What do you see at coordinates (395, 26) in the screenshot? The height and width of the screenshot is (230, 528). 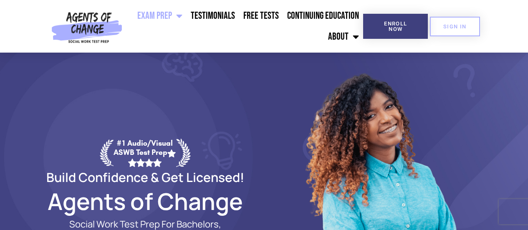 I see `a: Enroll Now` at bounding box center [395, 26].